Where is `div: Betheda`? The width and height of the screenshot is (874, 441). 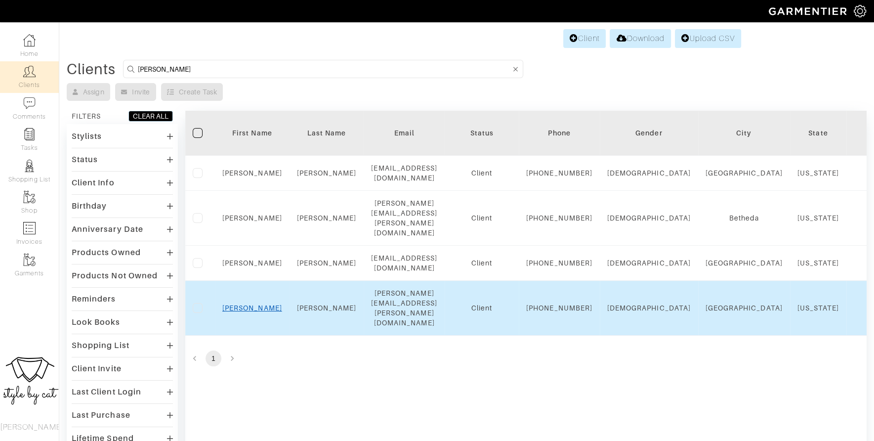
div: Betheda is located at coordinates (744, 218).